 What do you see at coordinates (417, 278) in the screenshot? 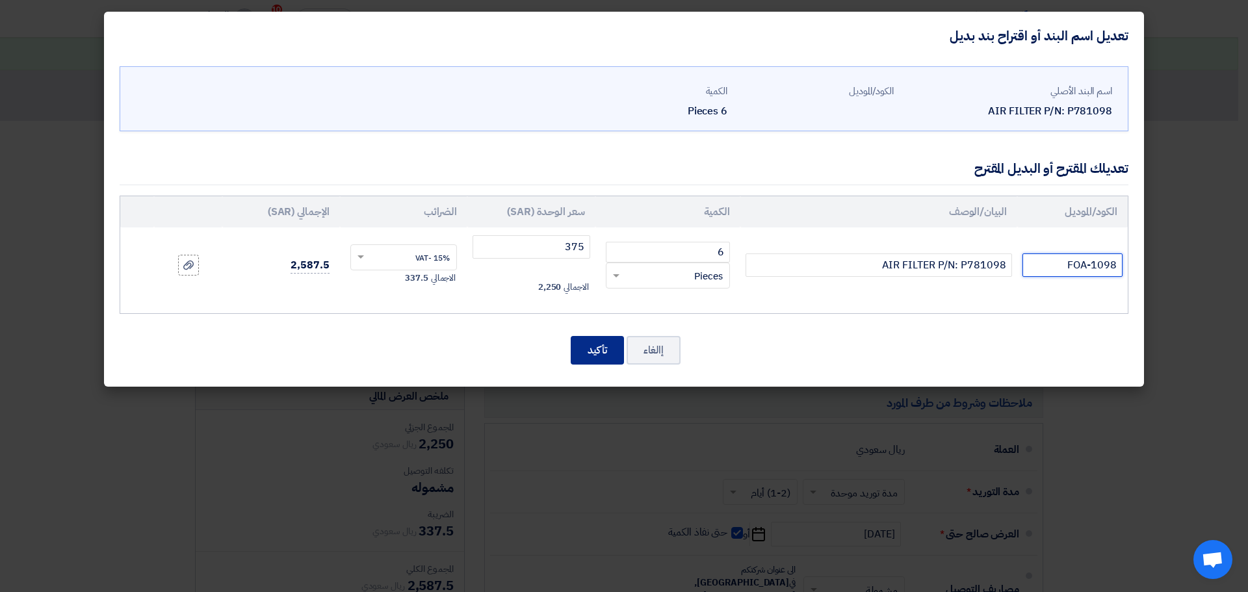
I see `span: 337.5` at bounding box center [417, 278].